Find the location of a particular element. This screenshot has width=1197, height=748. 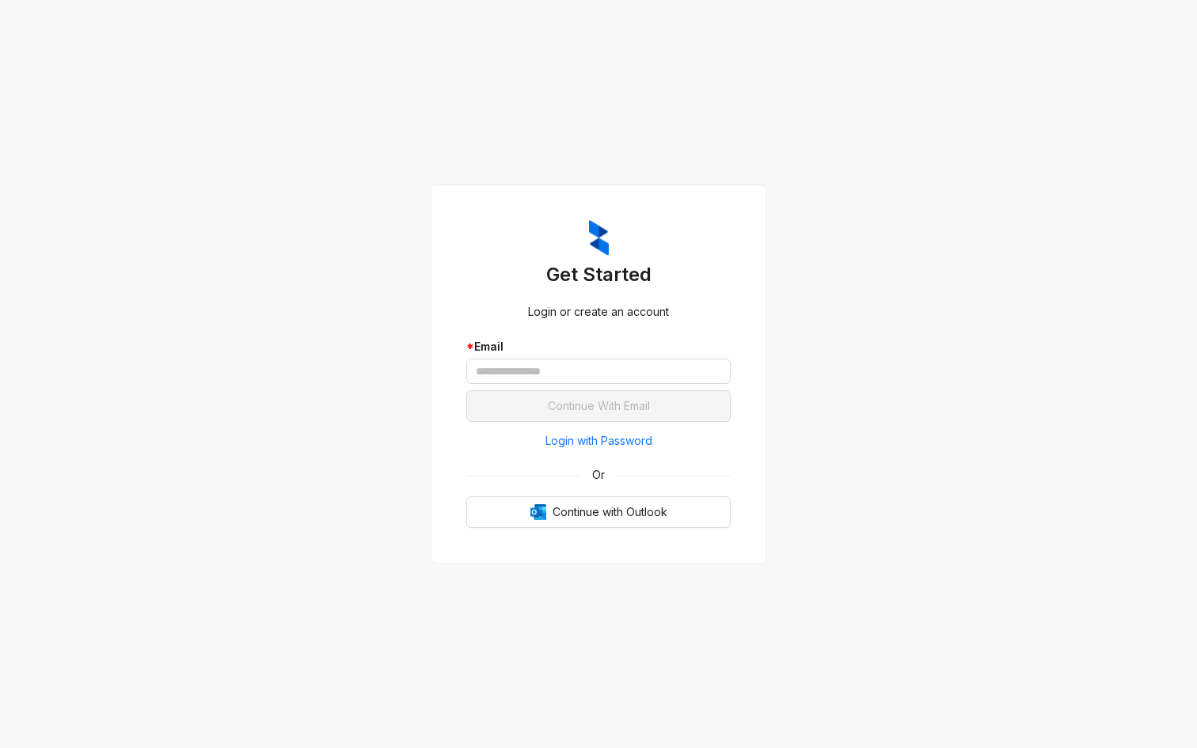

div: Email is located at coordinates (598, 347).